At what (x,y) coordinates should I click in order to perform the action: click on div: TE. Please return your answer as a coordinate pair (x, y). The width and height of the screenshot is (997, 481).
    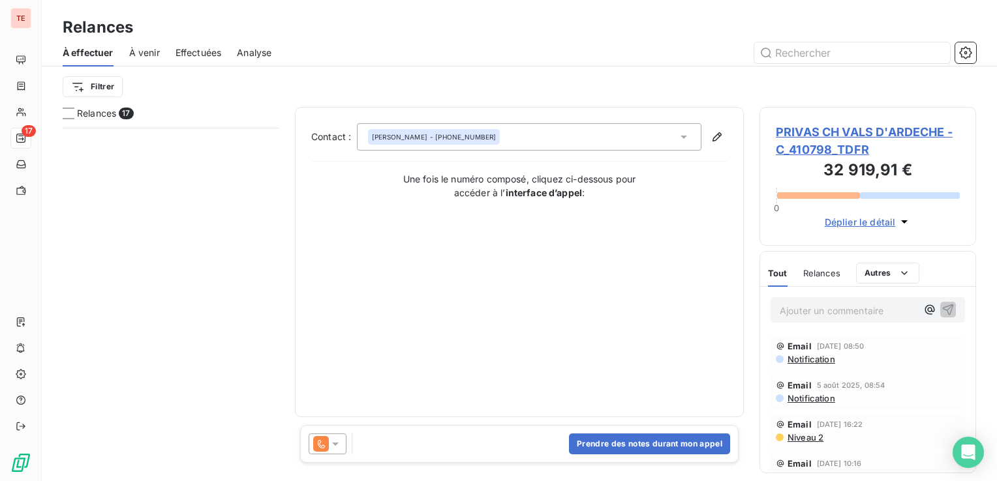
    Looking at the image, I should click on (21, 18).